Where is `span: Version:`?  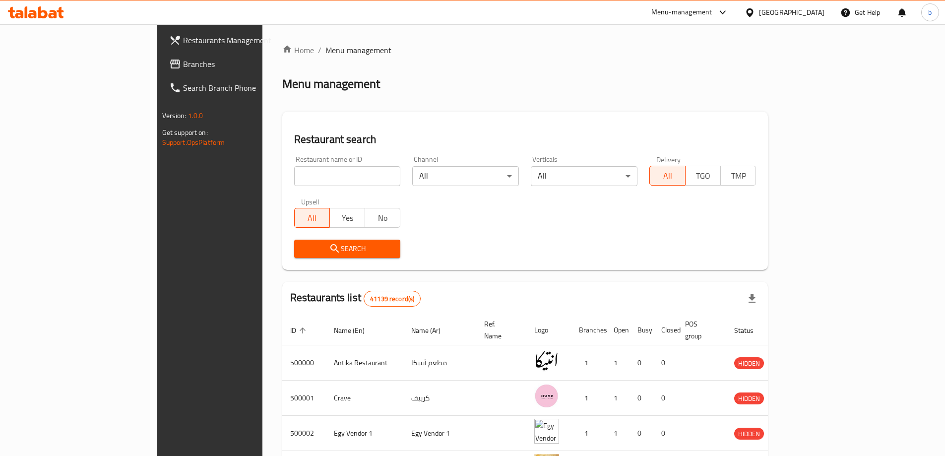 span: Version: is located at coordinates (174, 116).